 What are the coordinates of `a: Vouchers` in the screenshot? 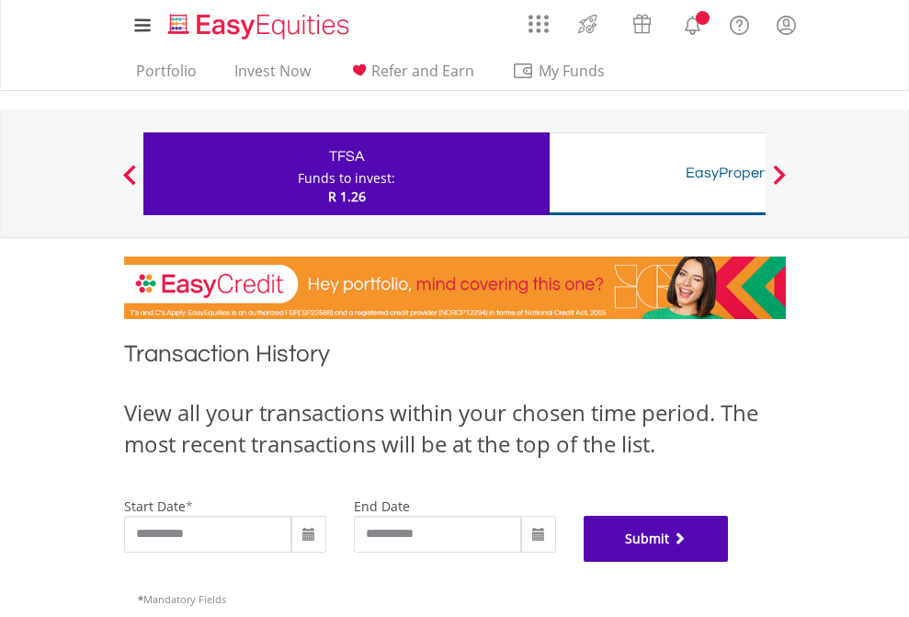 It's located at (642, 21).